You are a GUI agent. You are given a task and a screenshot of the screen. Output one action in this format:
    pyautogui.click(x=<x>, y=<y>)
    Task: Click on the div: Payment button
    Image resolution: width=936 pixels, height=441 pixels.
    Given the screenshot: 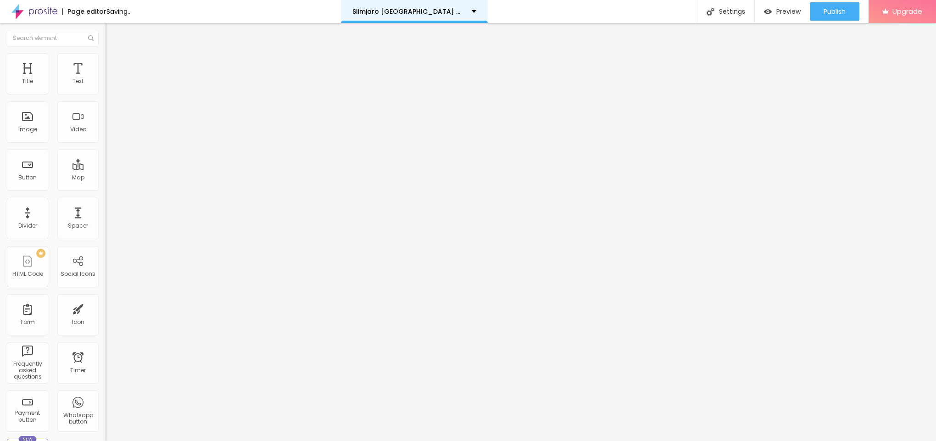 What is the action you would take?
    pyautogui.click(x=27, y=416)
    